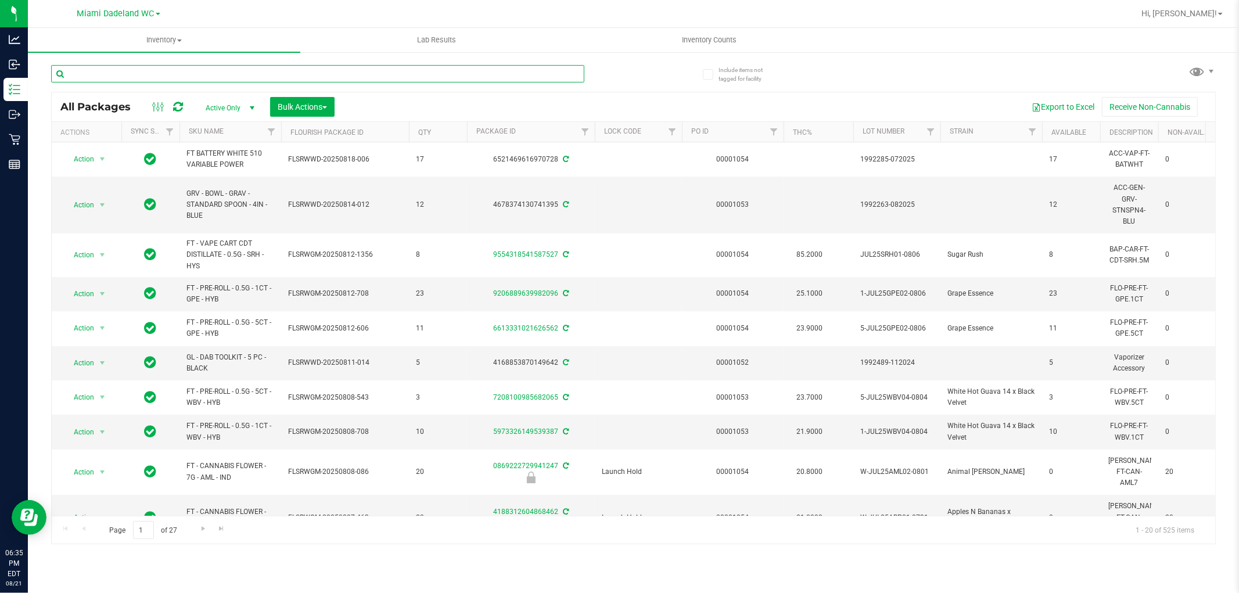 The width and height of the screenshot is (1239, 593). I want to click on span: All Packages, so click(101, 107).